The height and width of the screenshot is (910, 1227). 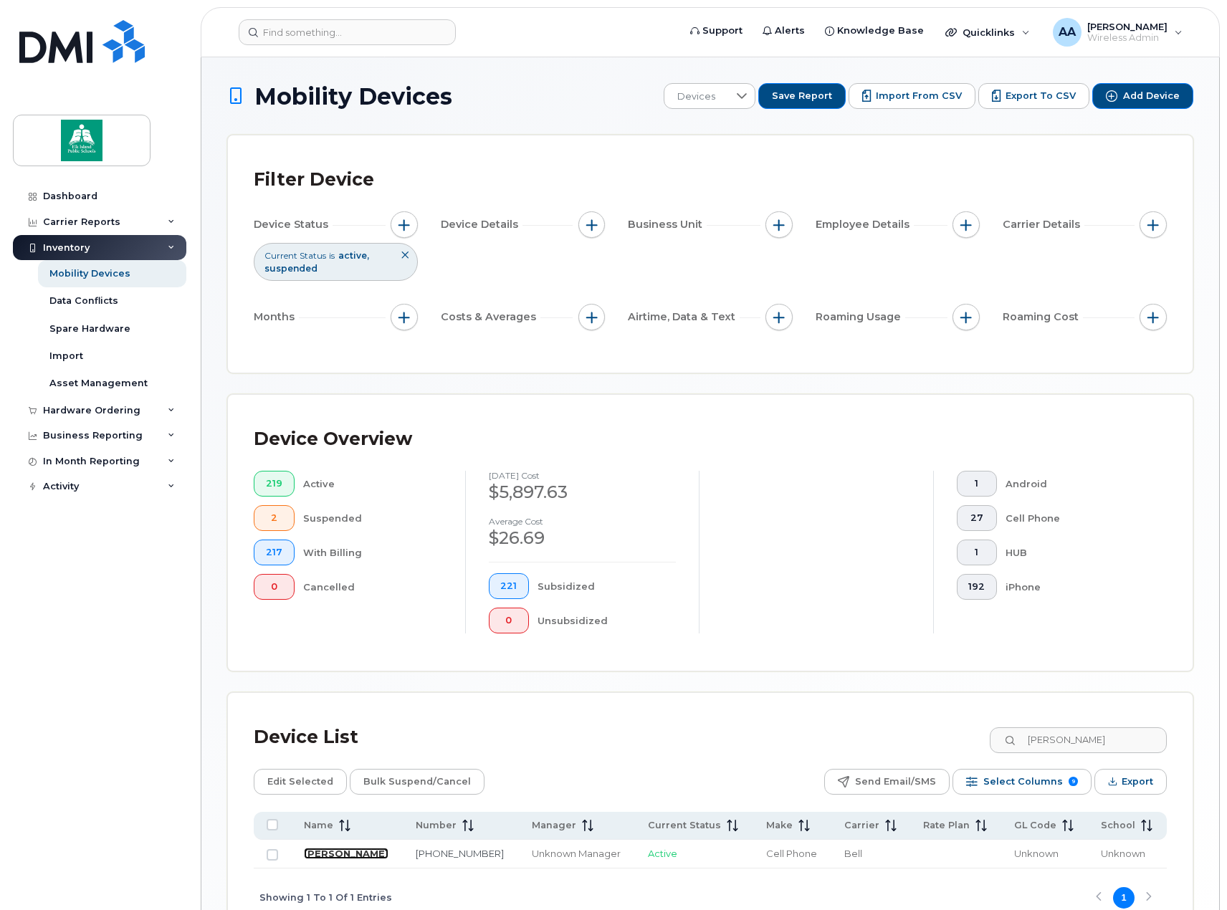 I want to click on span: Bulk Suspend/Cancel, so click(x=417, y=782).